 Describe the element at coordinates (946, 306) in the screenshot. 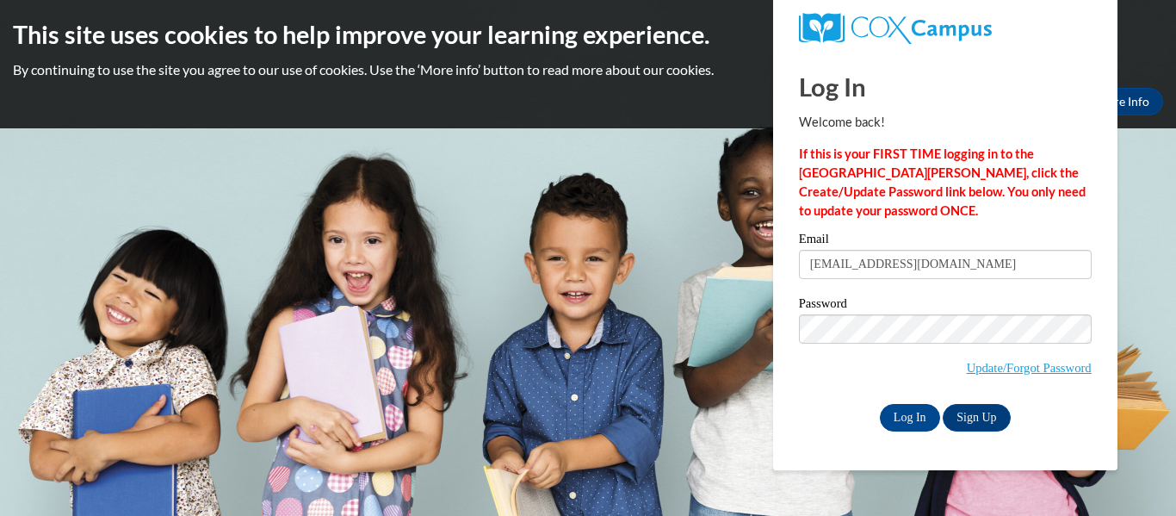

I see `label: Password` at that location.